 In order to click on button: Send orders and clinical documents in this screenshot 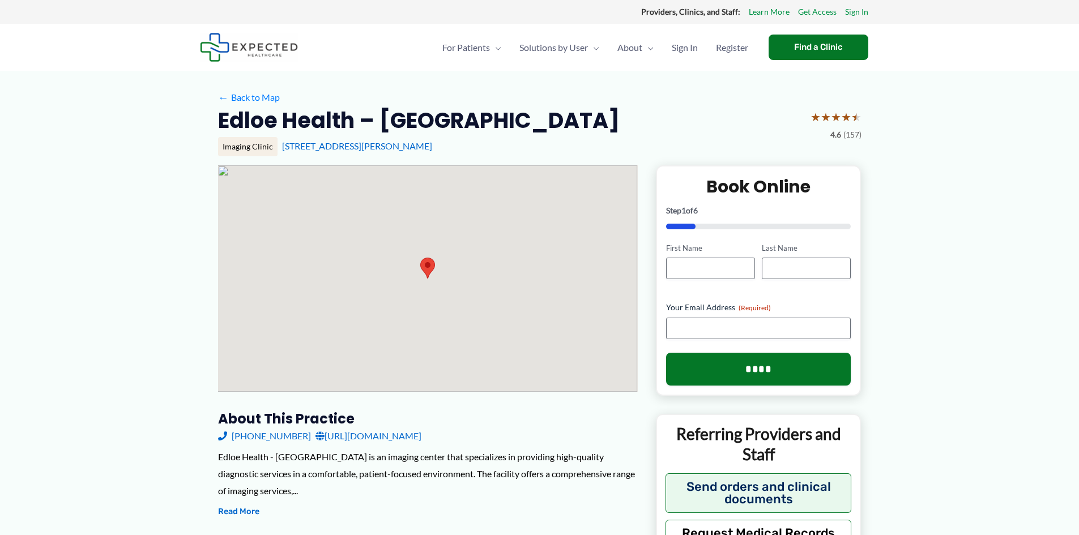, I will do `click(759, 494)`.